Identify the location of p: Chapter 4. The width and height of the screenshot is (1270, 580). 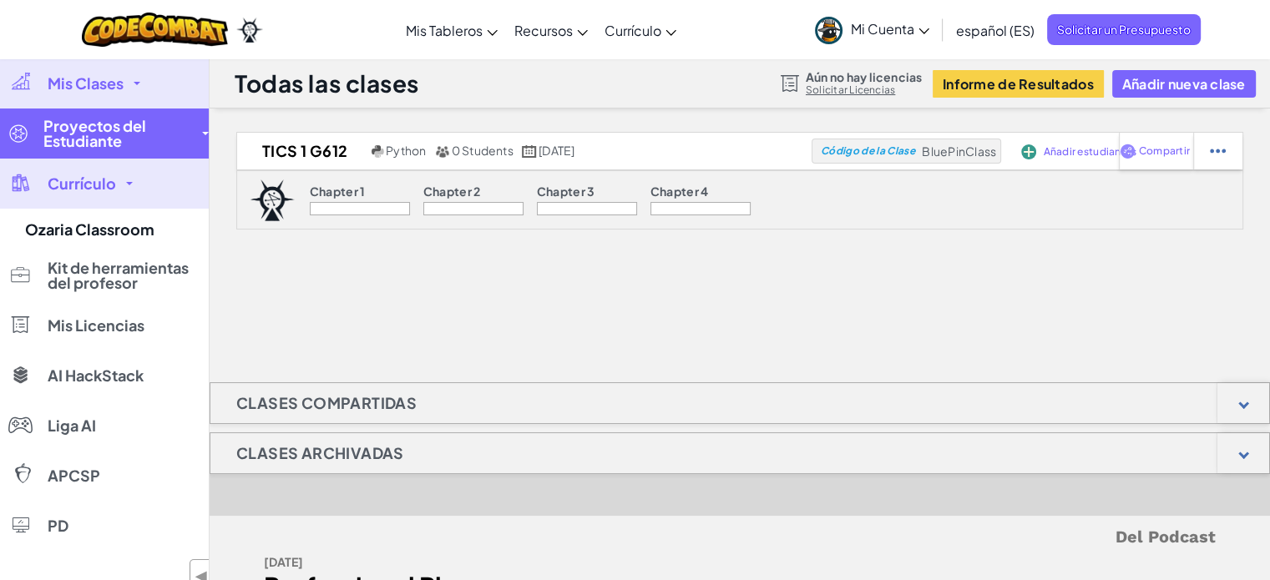
(680, 191).